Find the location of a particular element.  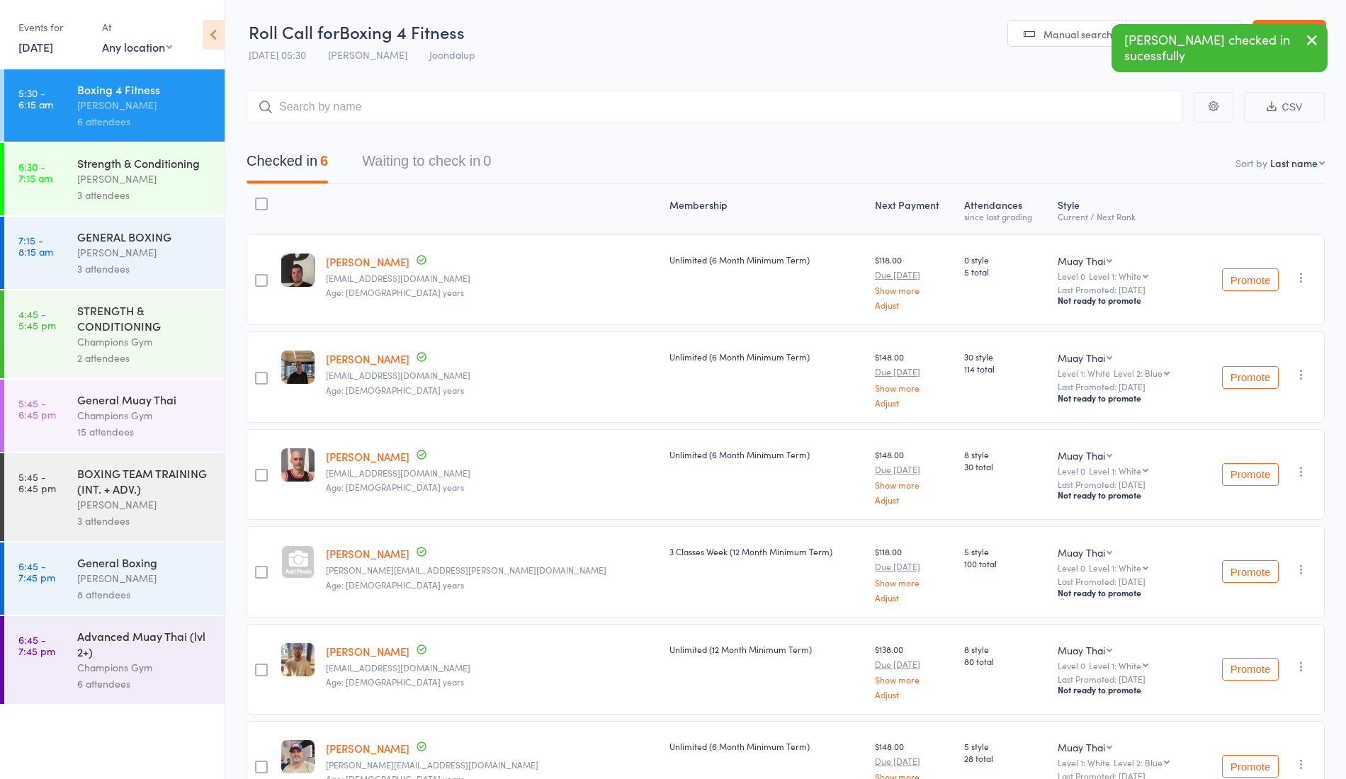

time: 4:45 - 5:45 pm is located at coordinates (37, 319).